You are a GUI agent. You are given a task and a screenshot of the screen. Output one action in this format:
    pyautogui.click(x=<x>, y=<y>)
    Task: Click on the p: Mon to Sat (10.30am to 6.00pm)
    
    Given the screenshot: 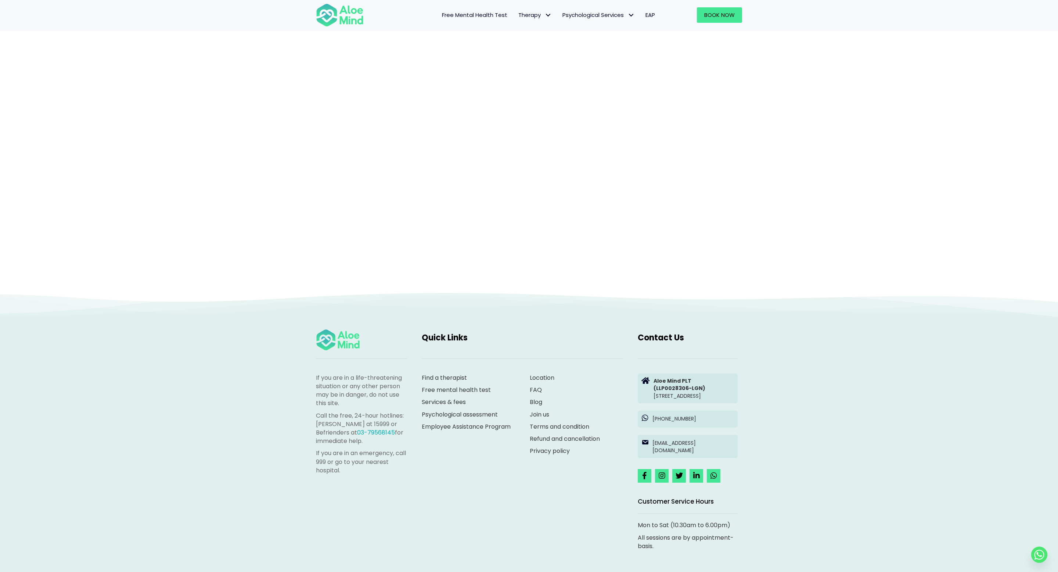 What is the action you would take?
    pyautogui.click(x=688, y=525)
    